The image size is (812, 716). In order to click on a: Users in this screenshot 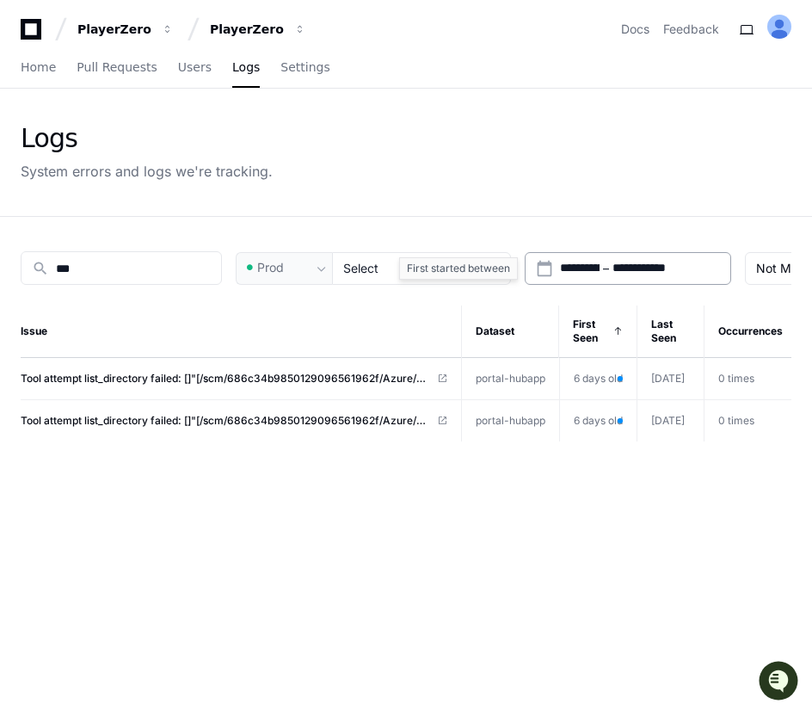, I will do `click(194, 68)`.